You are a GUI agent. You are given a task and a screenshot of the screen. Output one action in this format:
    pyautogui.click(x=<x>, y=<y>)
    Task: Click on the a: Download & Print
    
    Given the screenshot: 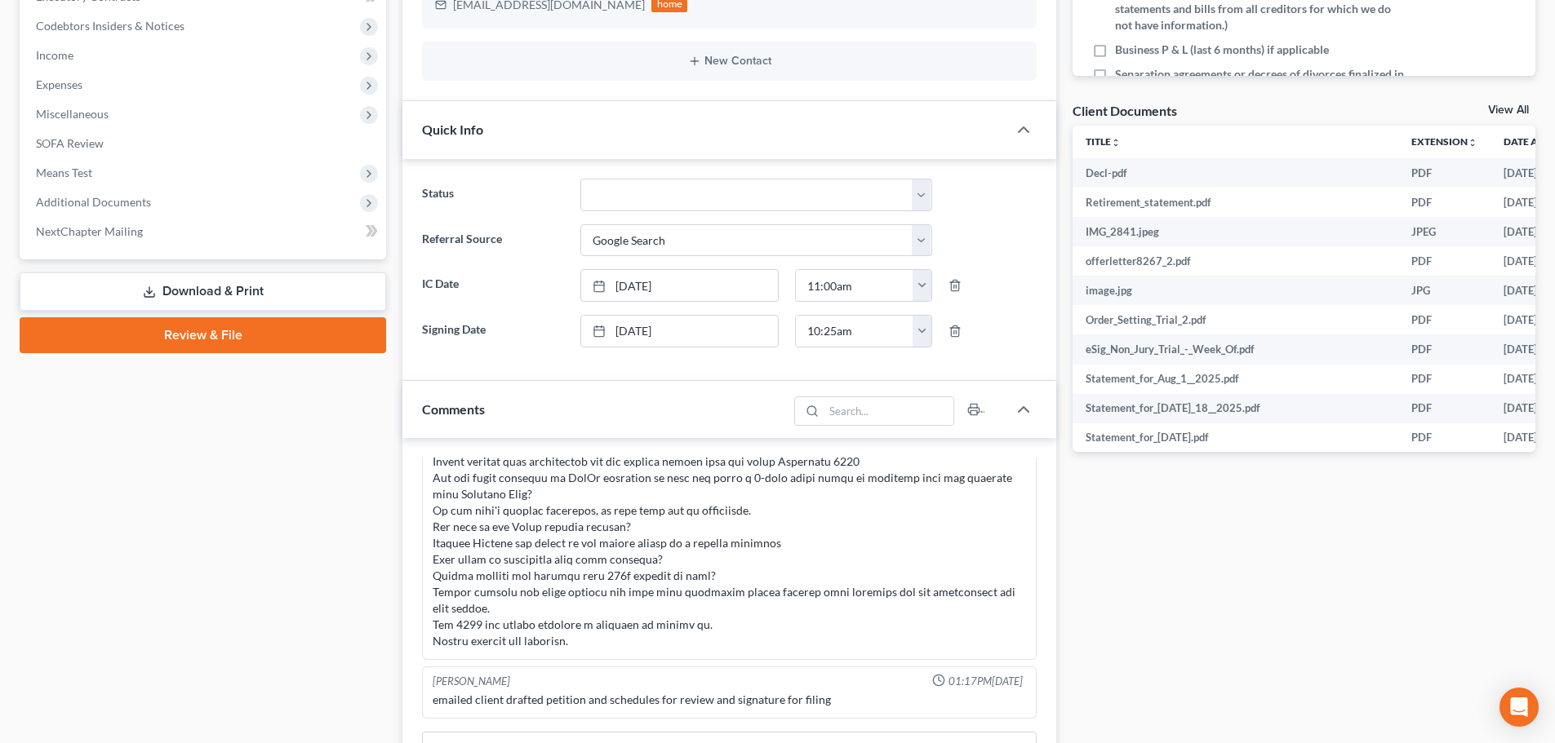 What is the action you would take?
    pyautogui.click(x=202, y=291)
    